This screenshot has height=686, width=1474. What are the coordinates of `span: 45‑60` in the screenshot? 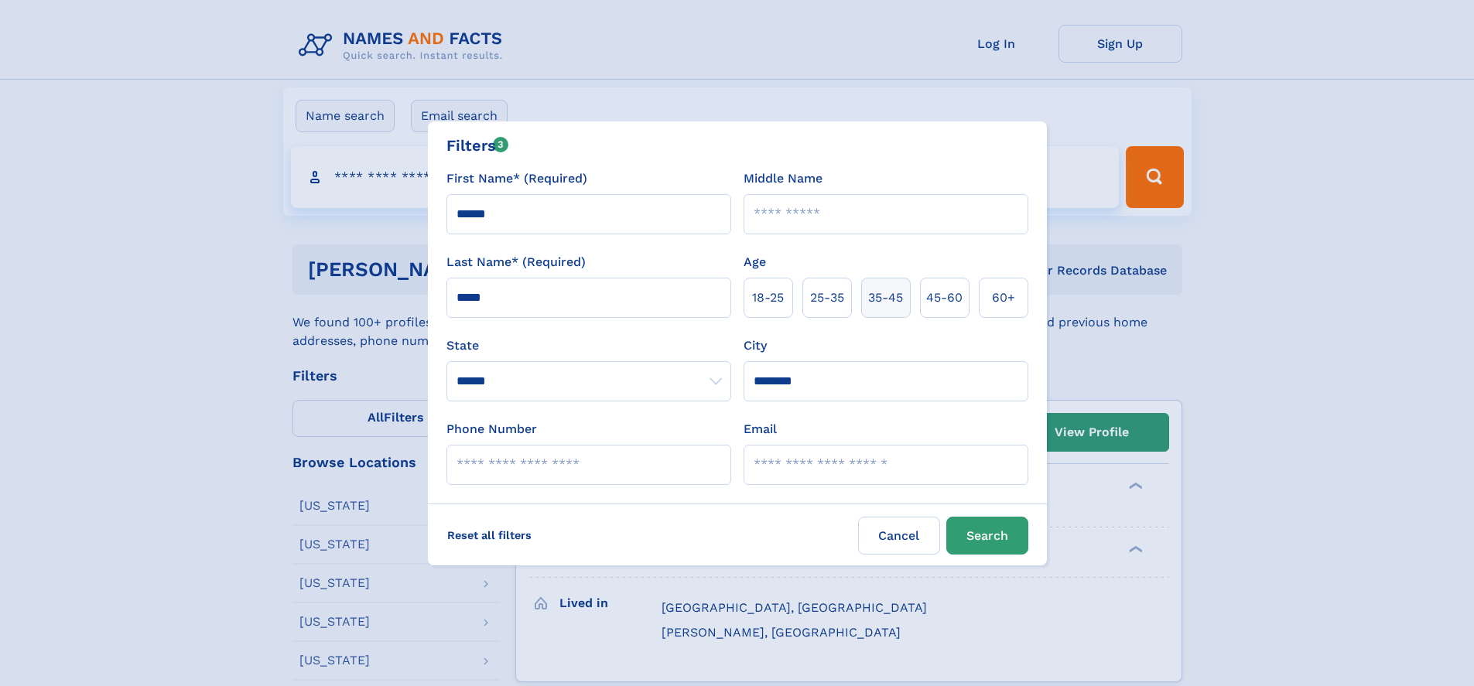 It's located at (944, 298).